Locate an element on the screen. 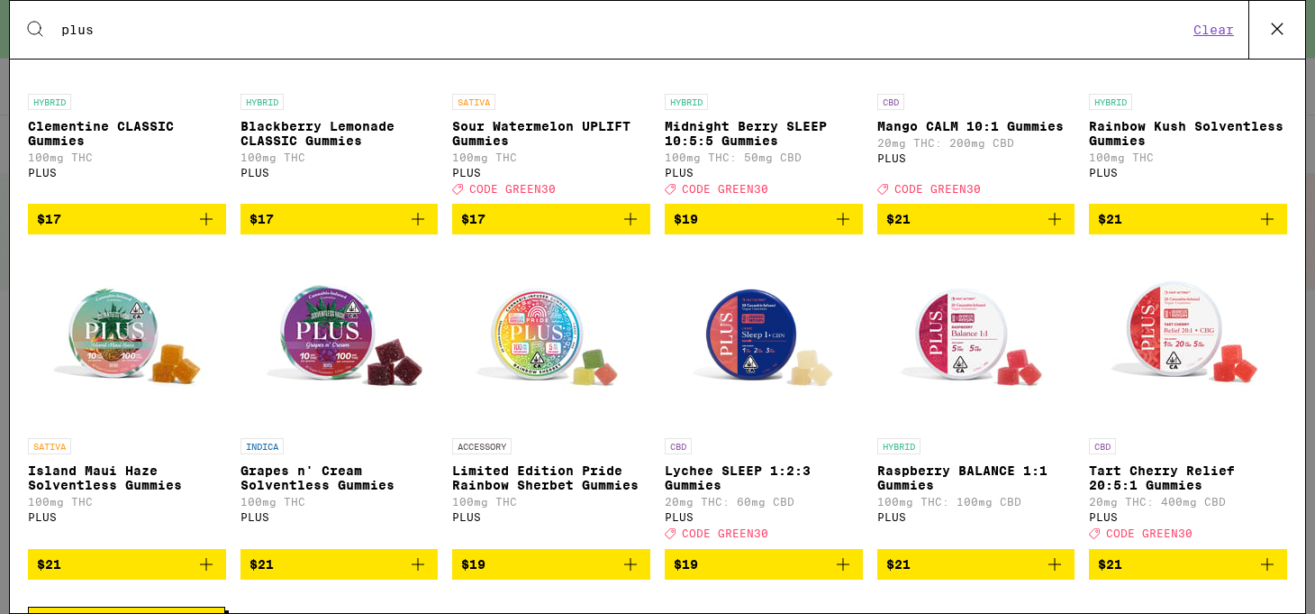  a: Open page for Lychee SLEEP 1:2:3 Gummies from PLUS is located at coordinates (764, 398).